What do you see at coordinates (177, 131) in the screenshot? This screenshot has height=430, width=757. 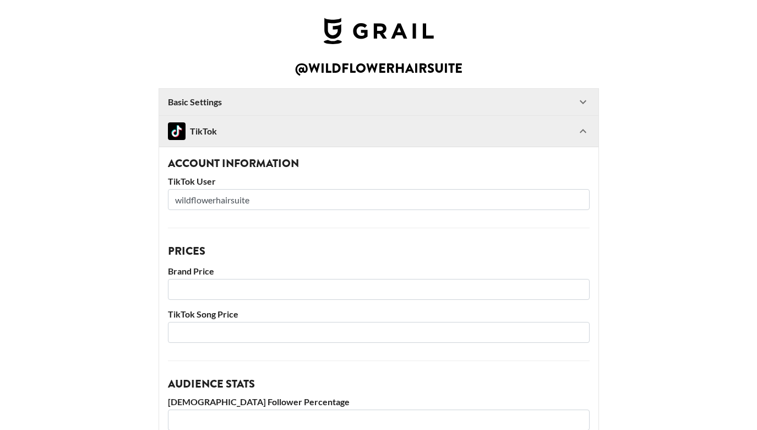 I see `img: TikTok` at bounding box center [177, 131].